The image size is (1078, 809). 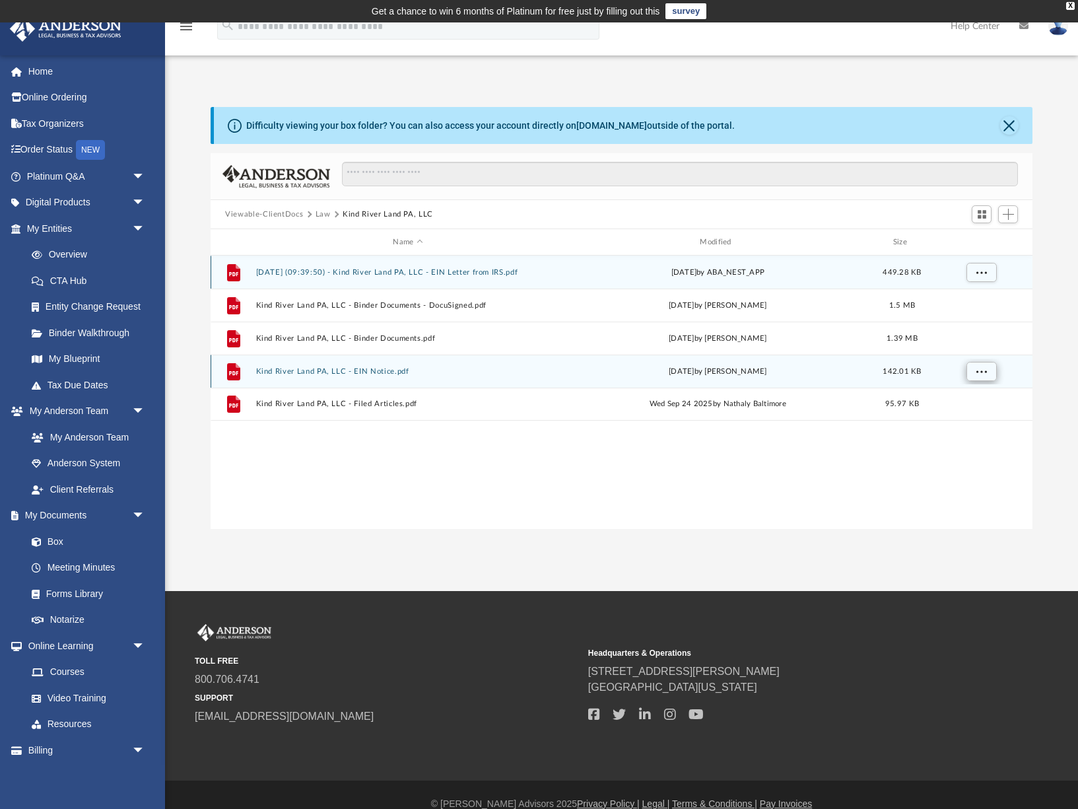 What do you see at coordinates (656, 803) in the screenshot?
I see `a: Legal |` at bounding box center [656, 803].